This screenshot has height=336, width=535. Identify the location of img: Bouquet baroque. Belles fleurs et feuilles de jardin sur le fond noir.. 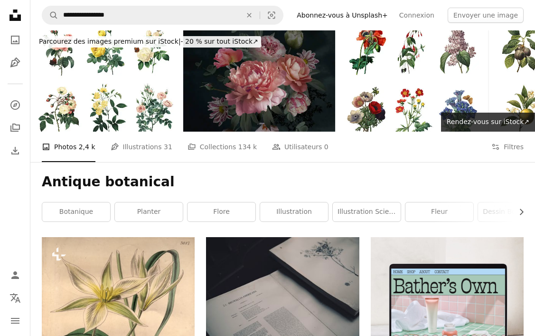
(259, 81).